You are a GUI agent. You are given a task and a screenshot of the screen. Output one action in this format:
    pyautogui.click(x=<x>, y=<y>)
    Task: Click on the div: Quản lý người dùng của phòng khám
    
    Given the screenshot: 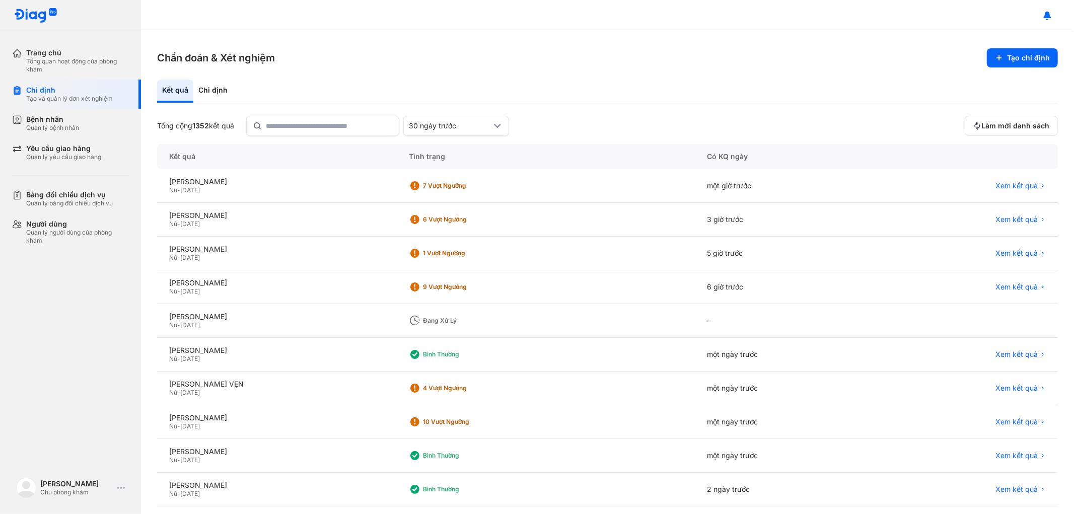 What is the action you would take?
    pyautogui.click(x=78, y=237)
    